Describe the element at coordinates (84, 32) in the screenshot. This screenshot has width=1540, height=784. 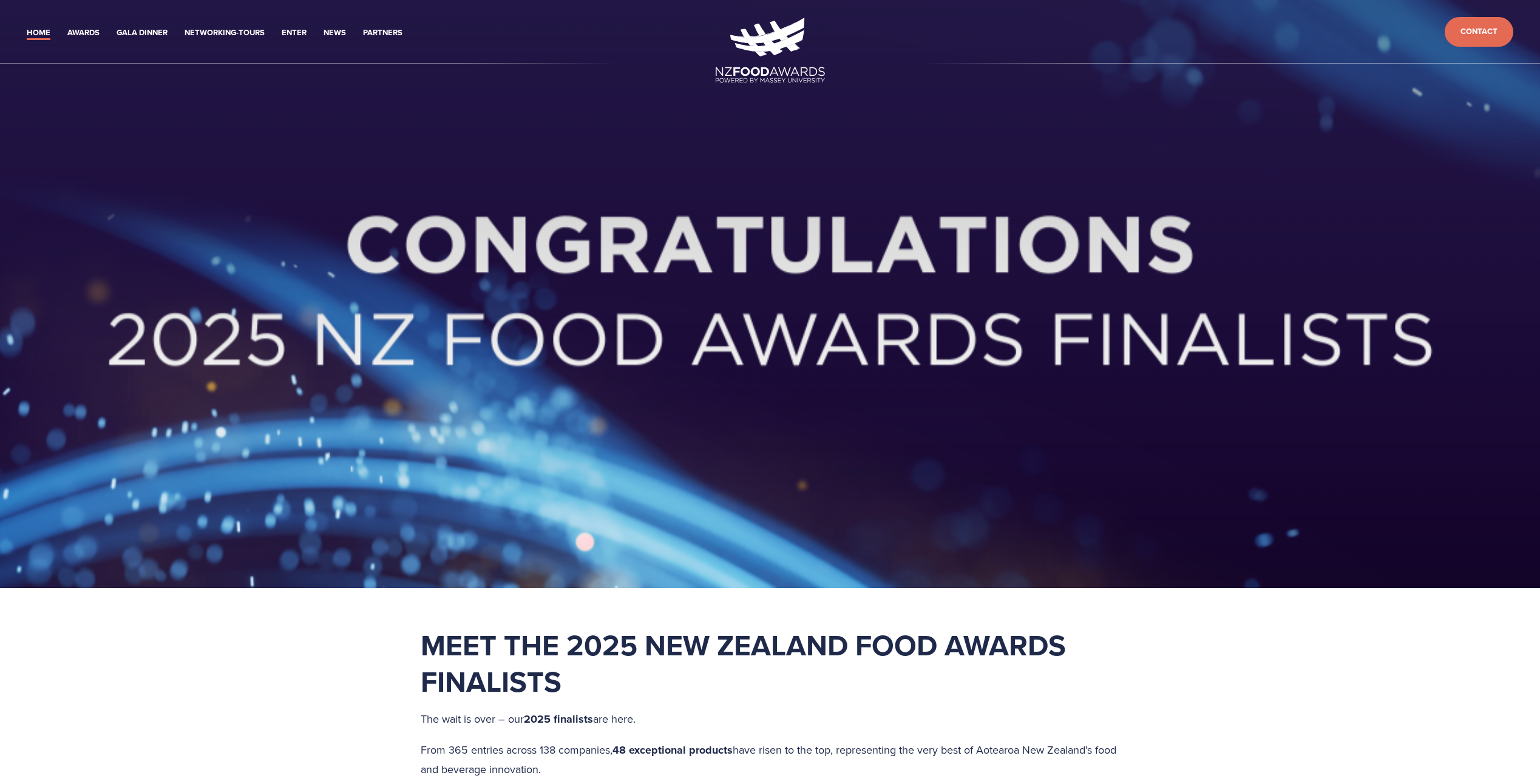
I see `a: Awards` at that location.